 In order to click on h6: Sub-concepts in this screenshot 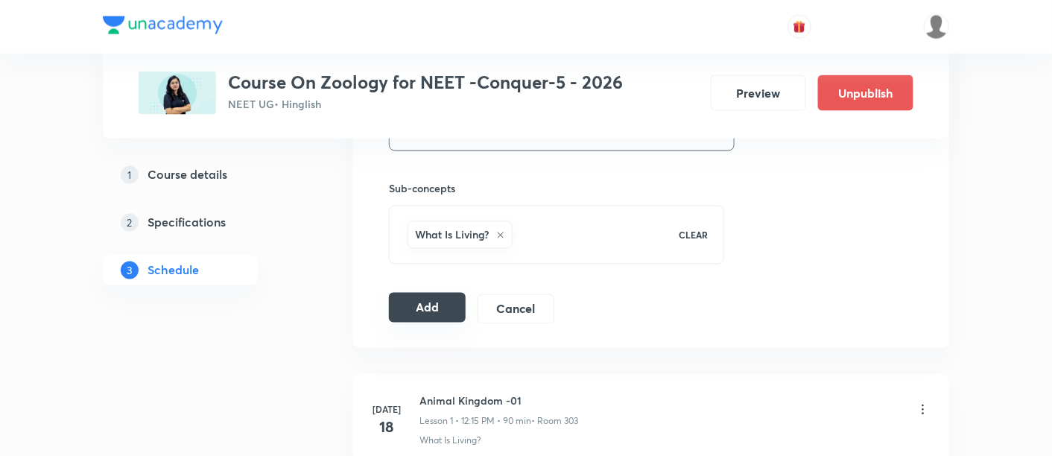, I will do `click(556, 188)`.